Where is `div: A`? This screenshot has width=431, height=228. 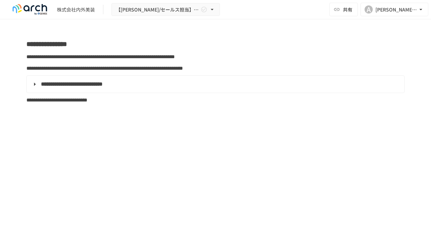 div: A is located at coordinates (369, 9).